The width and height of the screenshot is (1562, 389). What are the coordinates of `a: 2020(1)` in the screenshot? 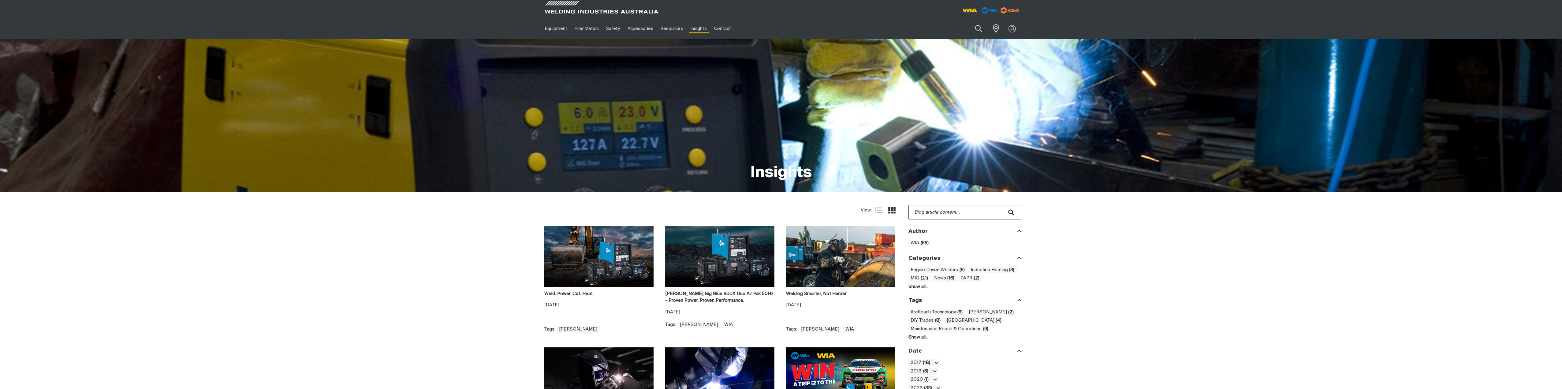 It's located at (920, 379).